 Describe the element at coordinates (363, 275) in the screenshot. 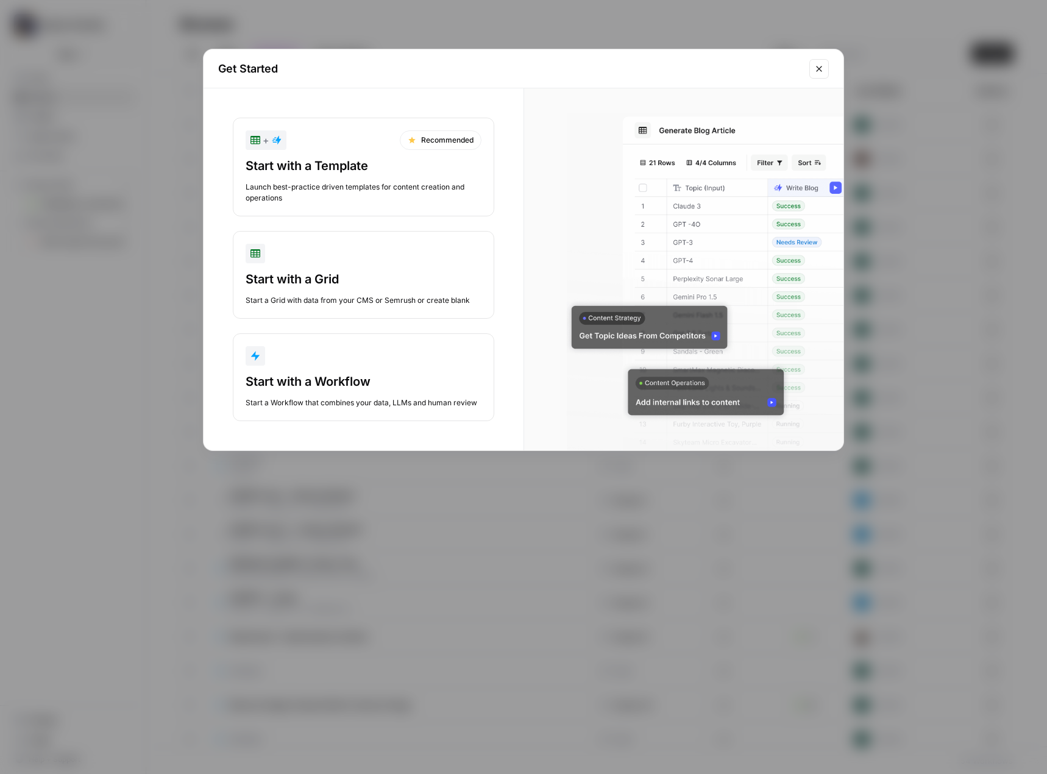

I see `button: Start with a GridStart a Grid with data from your CMS or Semrush or create blank` at that location.